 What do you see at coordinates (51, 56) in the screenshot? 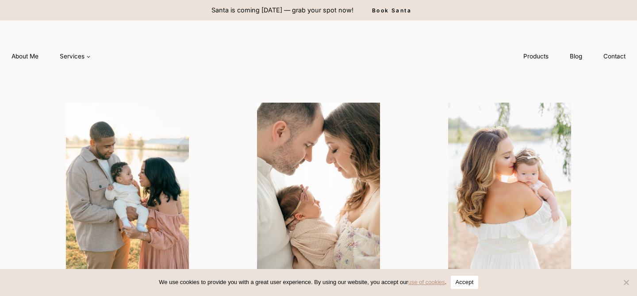
I see `nav: Primary Navigation` at bounding box center [51, 56].